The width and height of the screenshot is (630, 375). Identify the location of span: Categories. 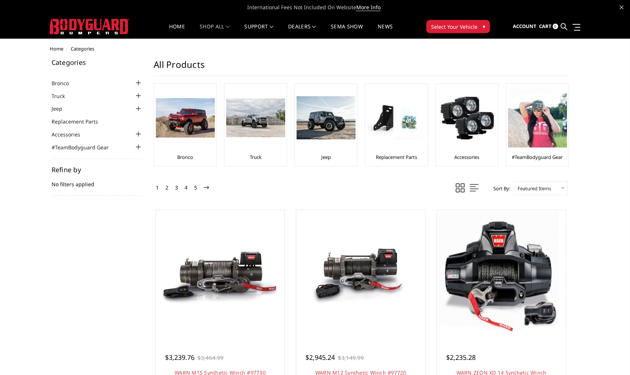
(83, 49).